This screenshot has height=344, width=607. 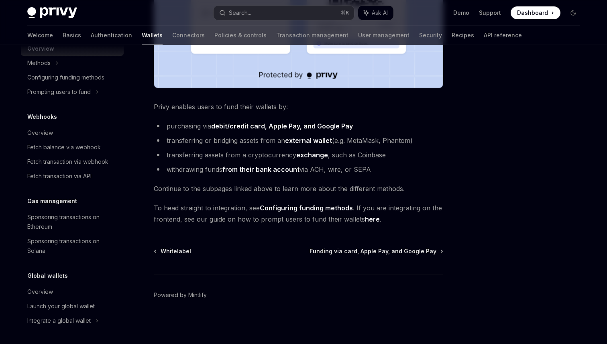 I want to click on div: Prompting users to fund, so click(x=59, y=92).